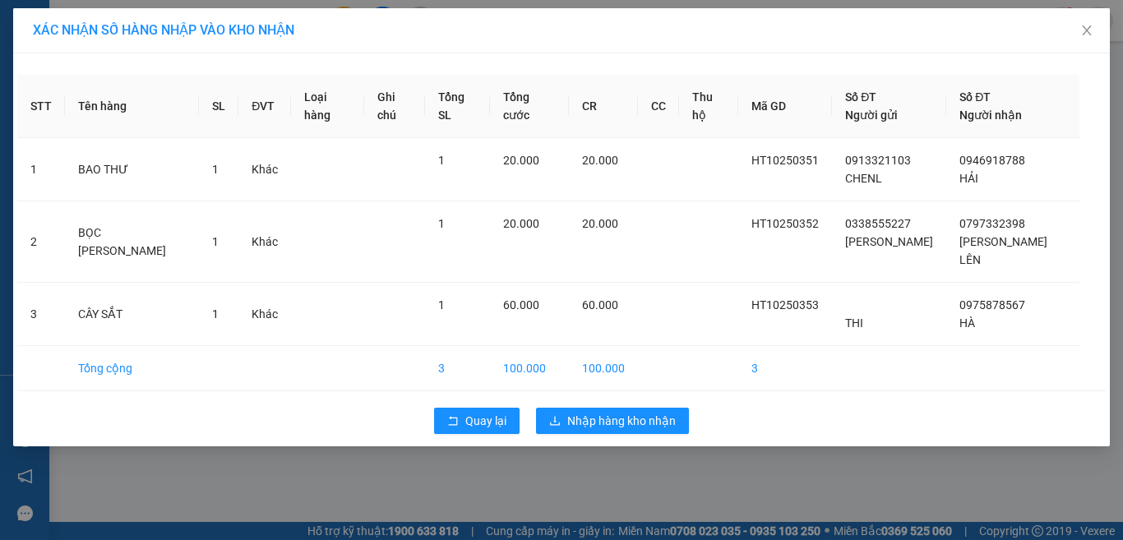 The image size is (1123, 540). Describe the element at coordinates (603, 106) in the screenshot. I see `th: CR` at that location.